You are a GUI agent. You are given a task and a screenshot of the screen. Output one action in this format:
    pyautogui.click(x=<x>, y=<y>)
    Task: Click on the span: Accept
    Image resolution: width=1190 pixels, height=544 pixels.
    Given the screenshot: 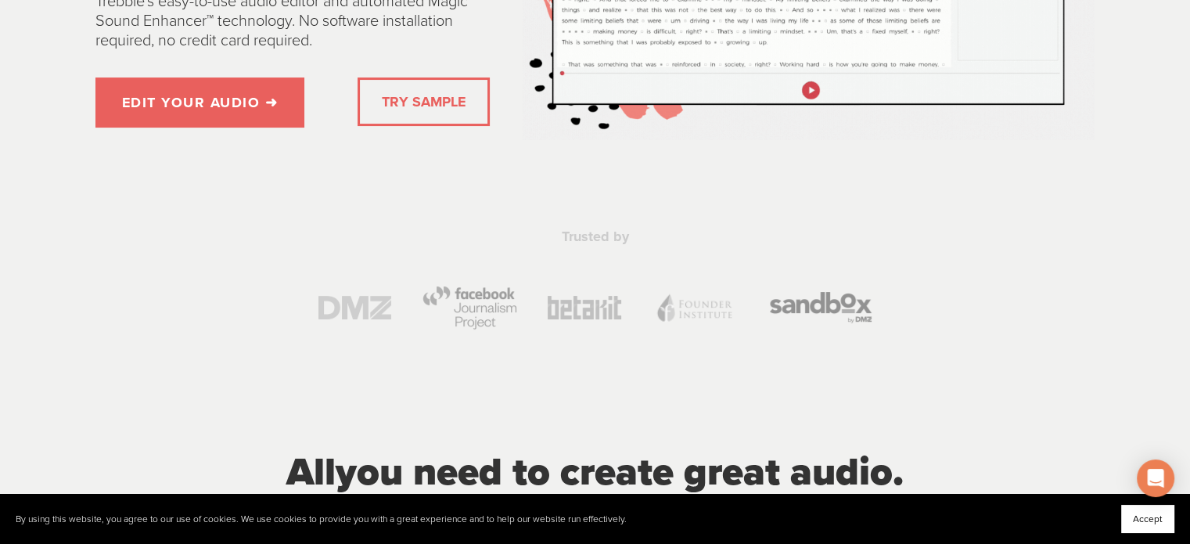 What is the action you would take?
    pyautogui.click(x=1148, y=519)
    